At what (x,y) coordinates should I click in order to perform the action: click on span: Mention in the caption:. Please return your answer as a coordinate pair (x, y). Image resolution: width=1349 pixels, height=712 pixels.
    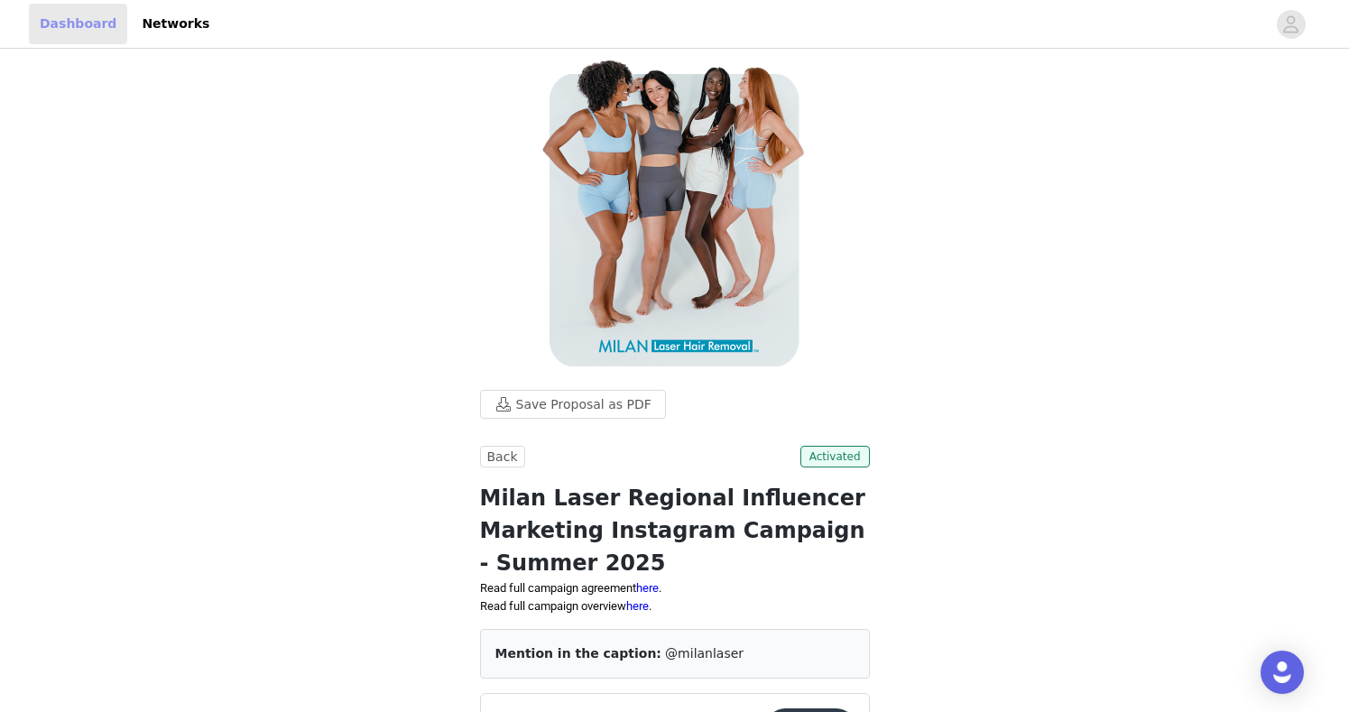
    Looking at the image, I should click on (578, 653).